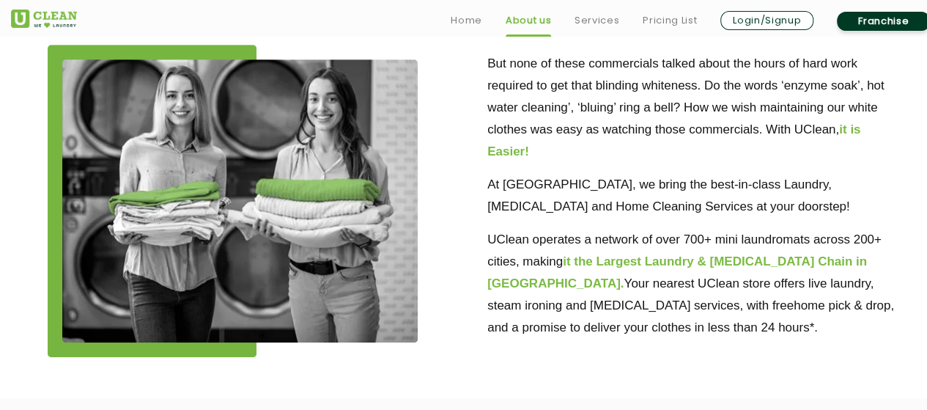 The width and height of the screenshot is (927, 410). I want to click on a: Services, so click(596, 21).